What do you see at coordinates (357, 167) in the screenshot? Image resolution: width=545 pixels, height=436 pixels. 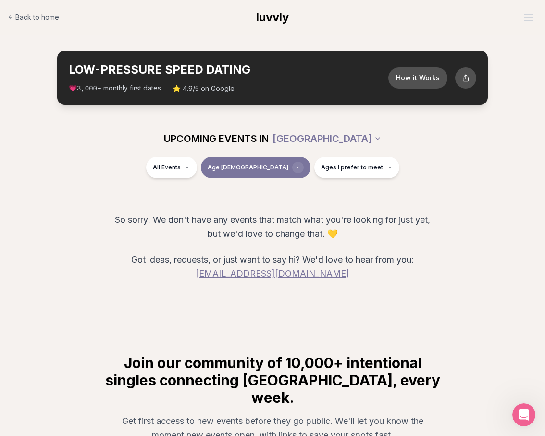 I see `button: Ages I prefer to meet` at bounding box center [357, 167].